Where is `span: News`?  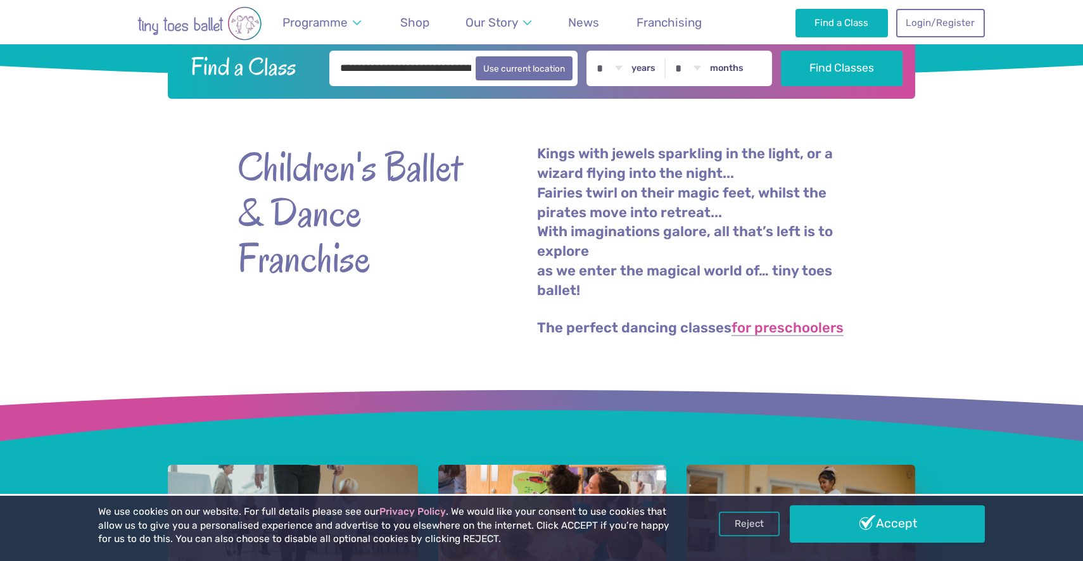 span: News is located at coordinates (583, 22).